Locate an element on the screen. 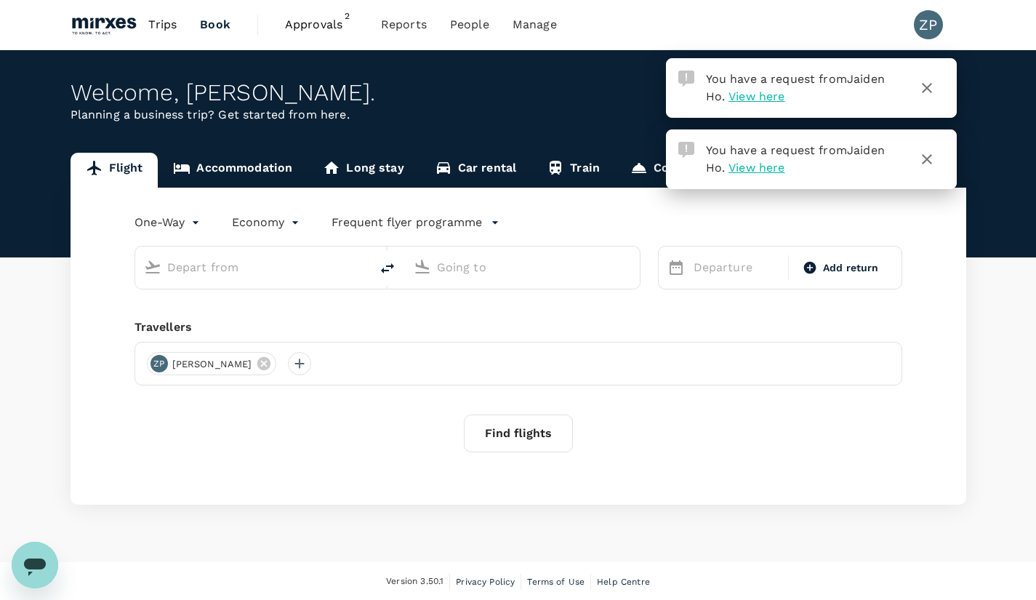  input: Going to is located at coordinates (523, 267).